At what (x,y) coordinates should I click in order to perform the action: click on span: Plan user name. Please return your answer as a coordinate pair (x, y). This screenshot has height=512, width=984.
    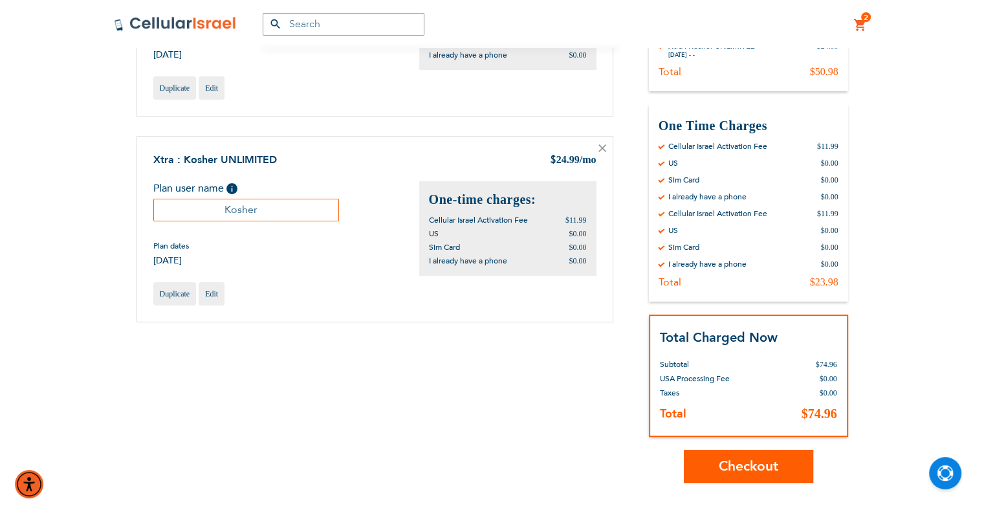
    Looking at the image, I should click on (188, 188).